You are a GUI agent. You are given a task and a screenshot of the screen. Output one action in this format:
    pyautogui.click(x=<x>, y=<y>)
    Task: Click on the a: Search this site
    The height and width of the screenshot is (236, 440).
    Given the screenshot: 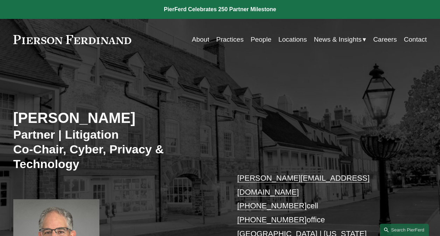 What is the action you would take?
    pyautogui.click(x=404, y=229)
    